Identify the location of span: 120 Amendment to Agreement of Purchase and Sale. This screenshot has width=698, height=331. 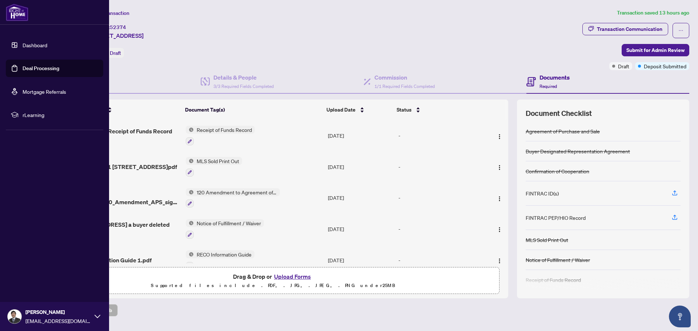
(237, 192).